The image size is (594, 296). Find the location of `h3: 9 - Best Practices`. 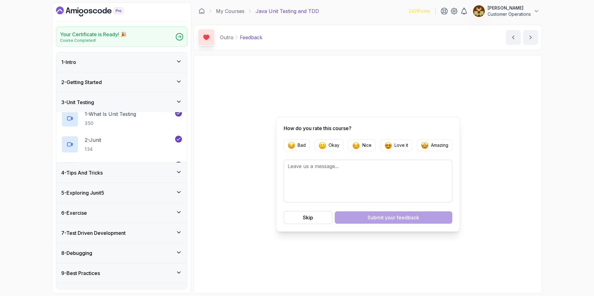

h3: 9 - Best Practices is located at coordinates (80, 273).